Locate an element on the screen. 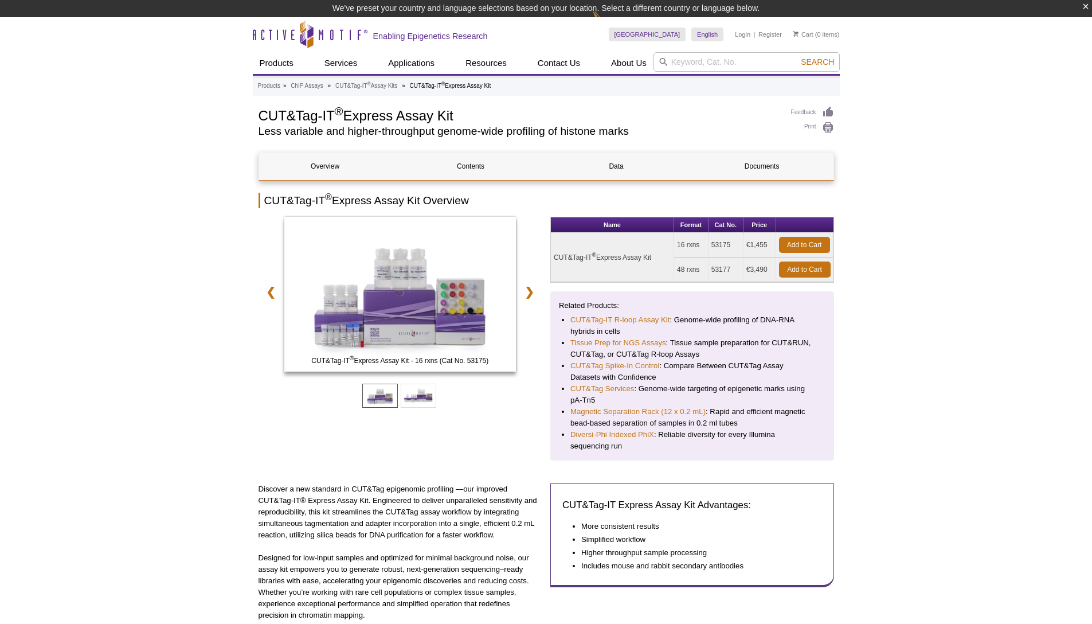  th: Price is located at coordinates (760, 225).